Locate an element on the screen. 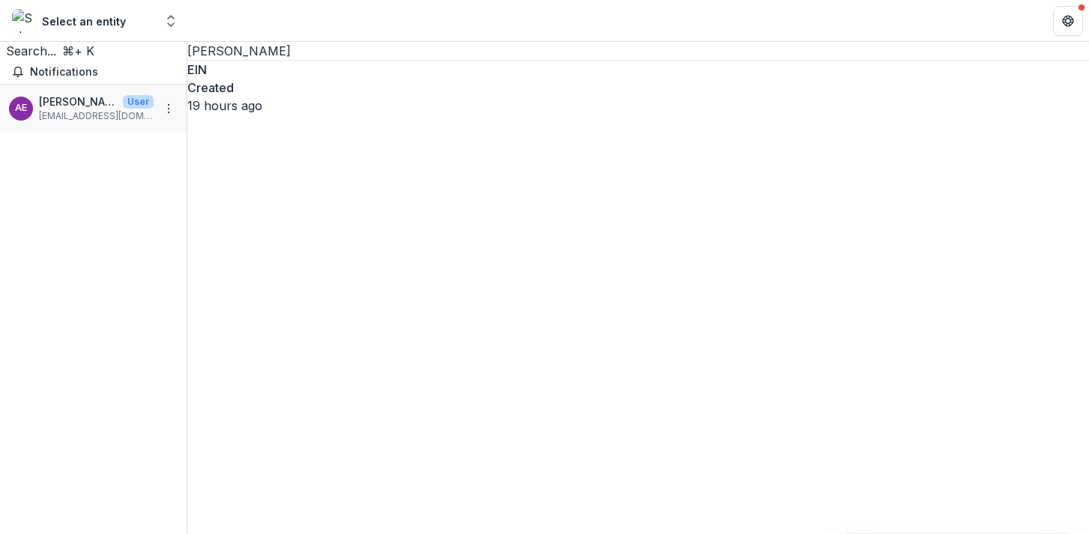 This screenshot has height=534, width=1089. button: Notifications is located at coordinates (93, 72).